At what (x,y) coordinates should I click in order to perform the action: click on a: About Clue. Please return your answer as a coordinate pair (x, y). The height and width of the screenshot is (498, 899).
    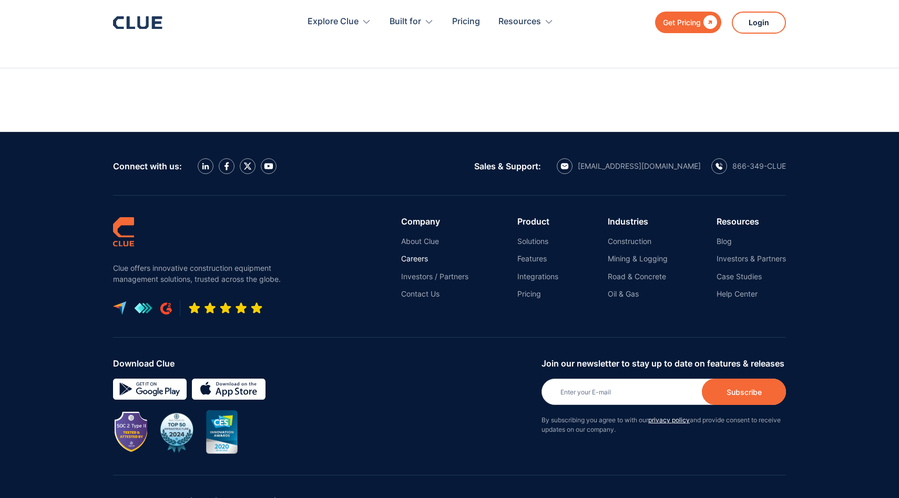
    Looking at the image, I should click on (435, 241).